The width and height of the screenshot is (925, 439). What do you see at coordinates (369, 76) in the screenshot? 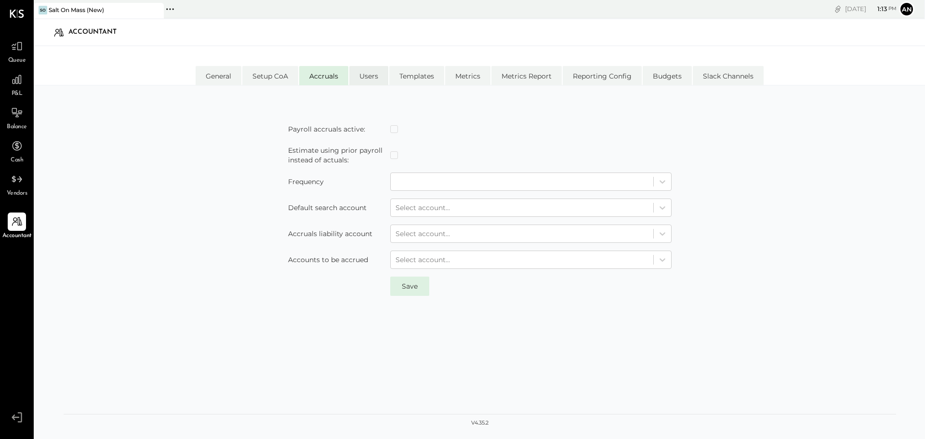
I see `li: Users` at bounding box center [369, 76].